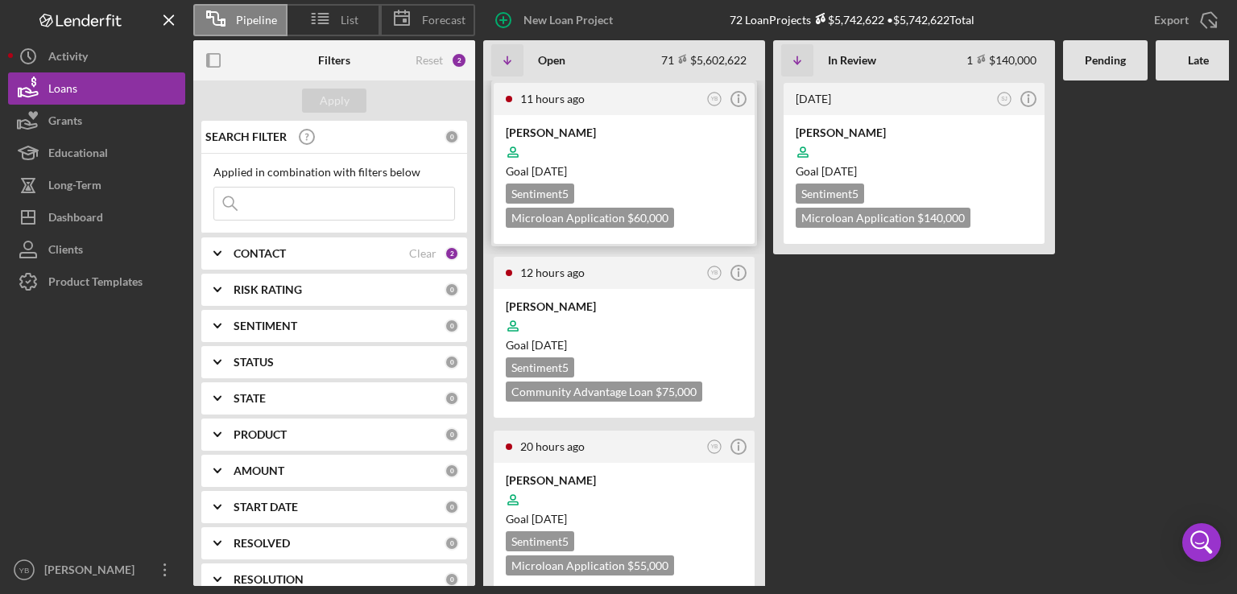  I want to click on button: Loans, so click(97, 89).